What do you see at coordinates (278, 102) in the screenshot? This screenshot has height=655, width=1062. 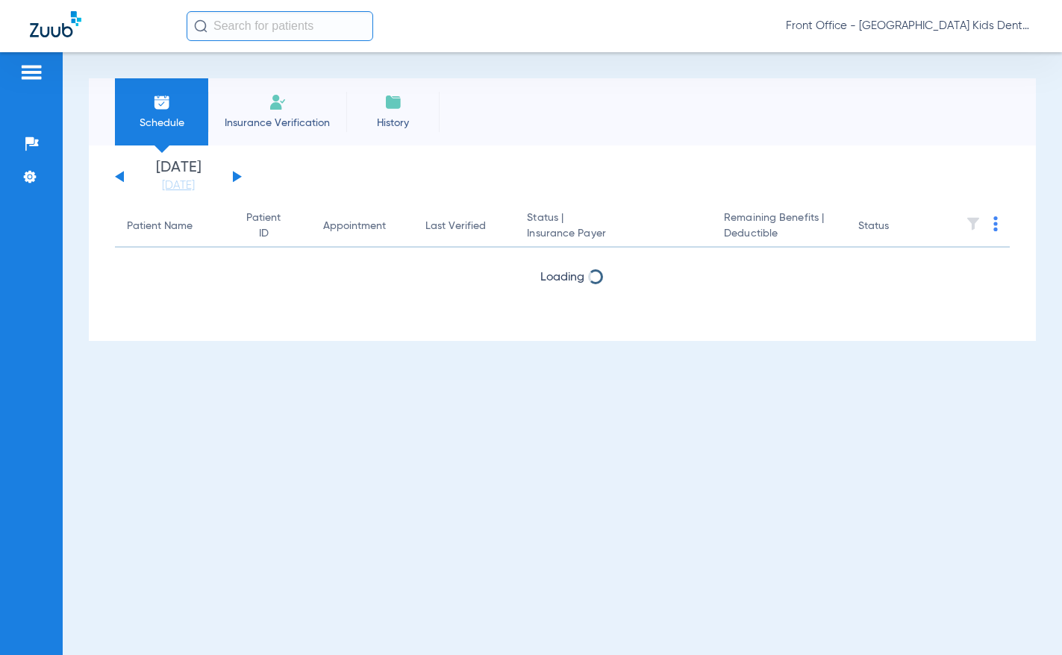 I see `img: Manual Insurance Verification` at bounding box center [278, 102].